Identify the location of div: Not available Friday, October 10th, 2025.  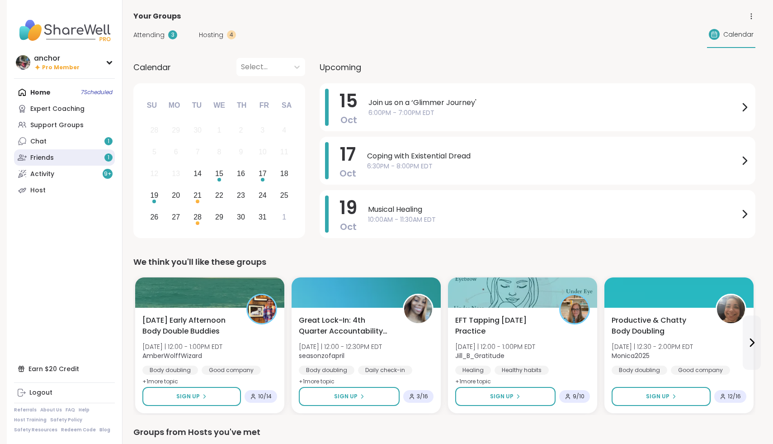
(262, 152).